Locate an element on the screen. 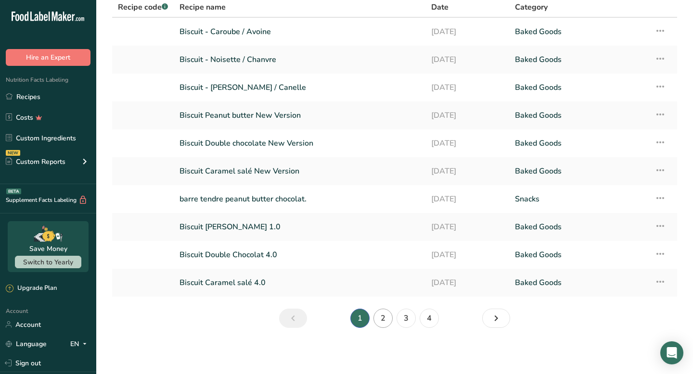  a: Biscuit Double chocolate New Version is located at coordinates (299, 143).